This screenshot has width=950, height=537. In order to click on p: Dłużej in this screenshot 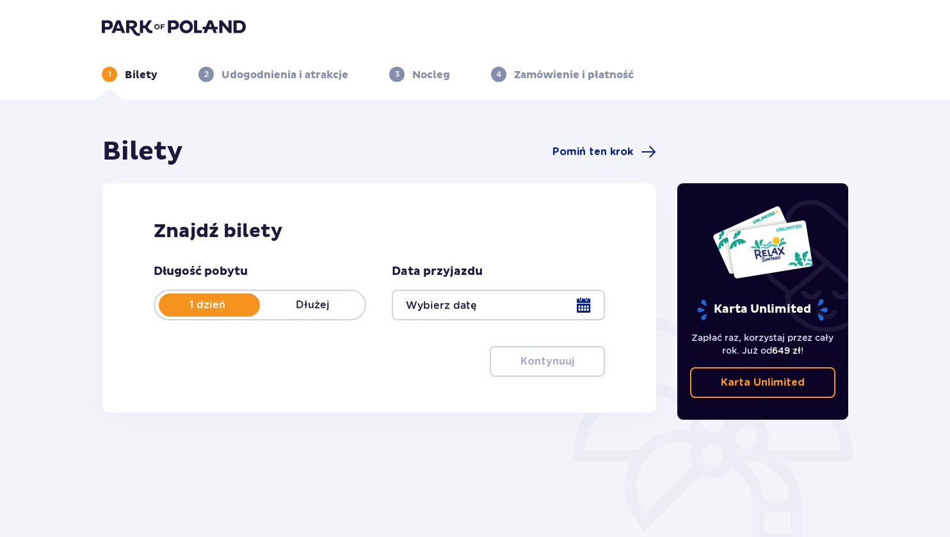, I will do `click(313, 305)`.